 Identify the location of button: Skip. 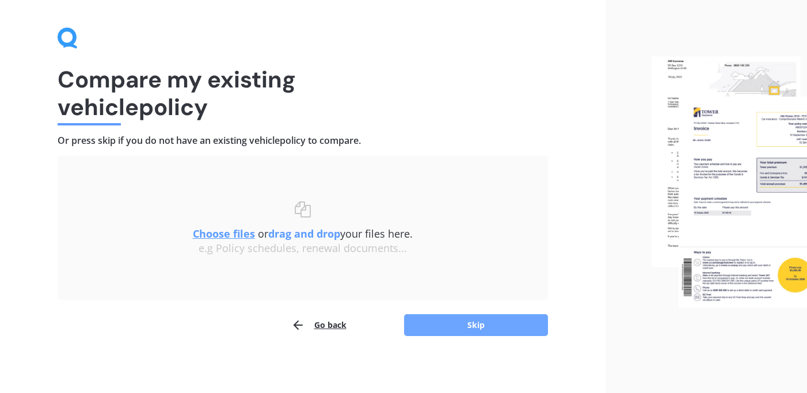
(476, 325).